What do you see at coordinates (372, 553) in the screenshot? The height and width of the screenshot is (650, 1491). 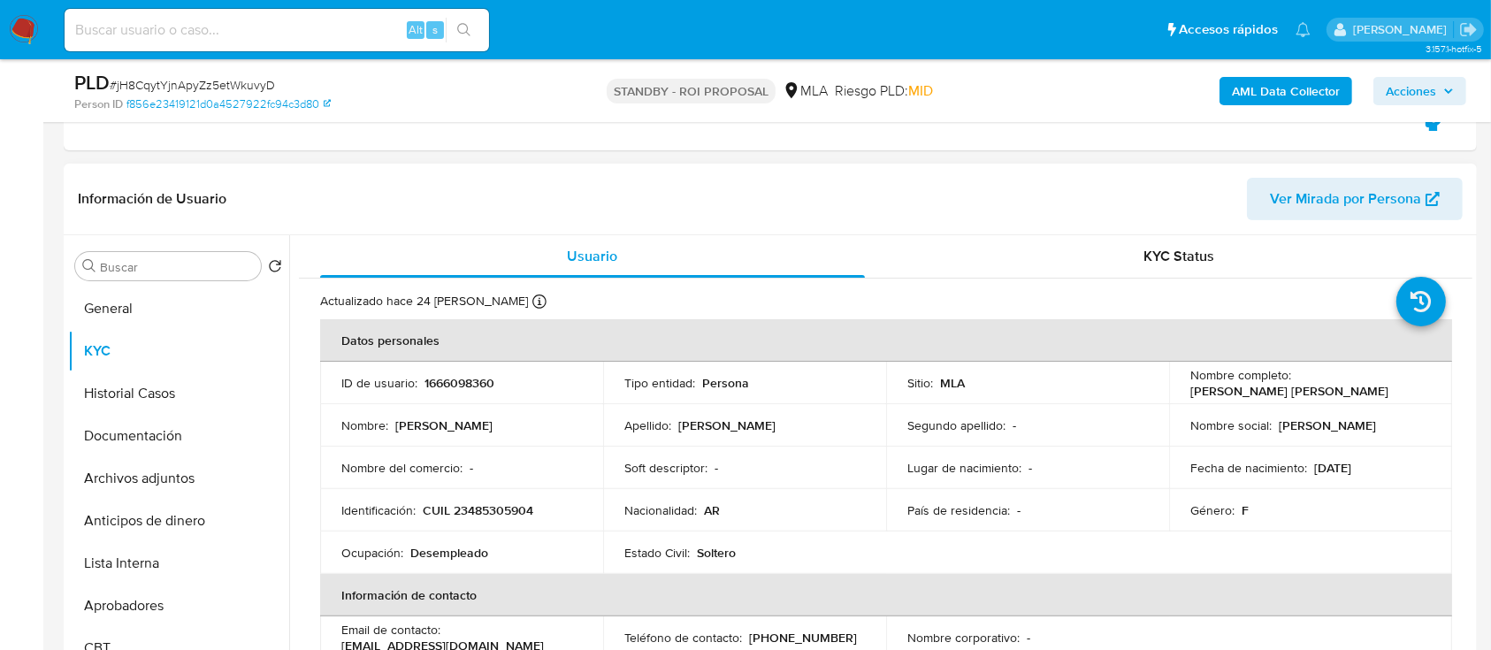 I see `p: Ocupación :` at bounding box center [372, 553].